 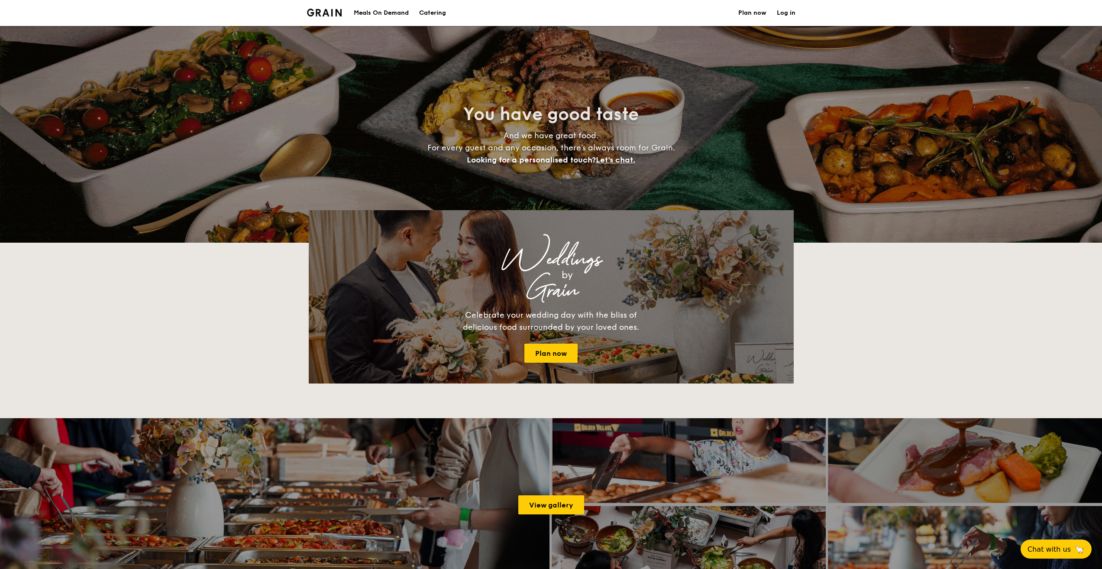 I want to click on img: Grain, so click(x=324, y=13).